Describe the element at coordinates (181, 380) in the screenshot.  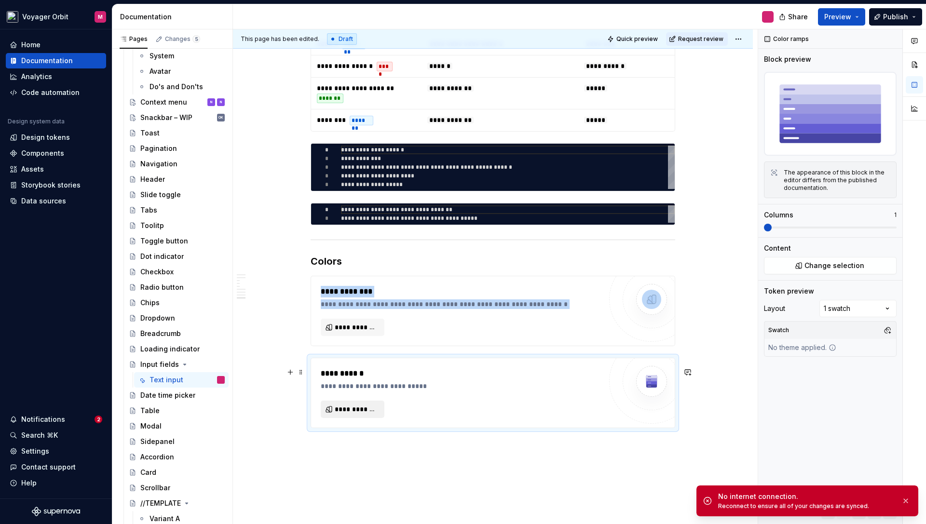
I see `a: Text input` at that location.